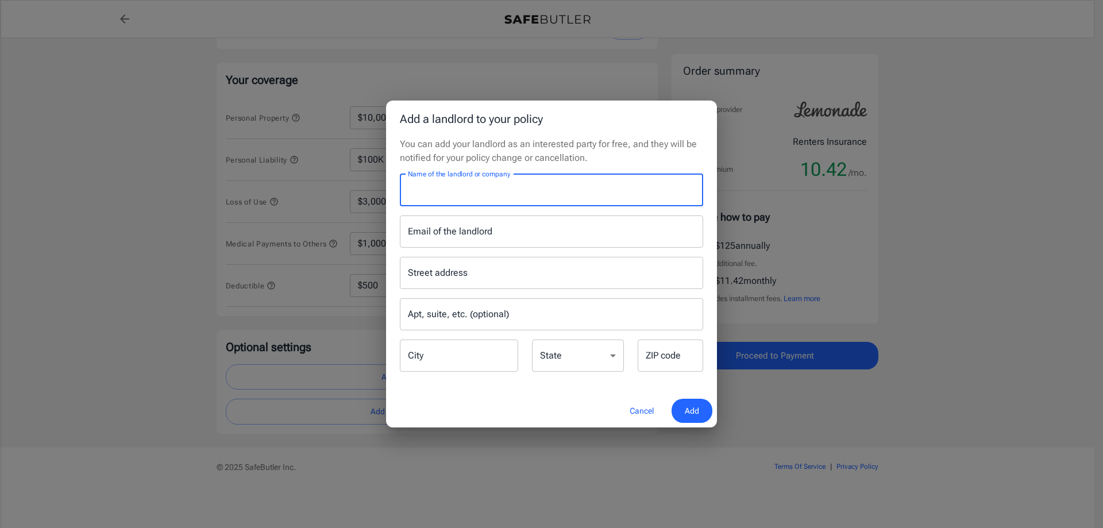 This screenshot has height=528, width=1103. What do you see at coordinates (692, 411) in the screenshot?
I see `button: Add` at bounding box center [692, 411].